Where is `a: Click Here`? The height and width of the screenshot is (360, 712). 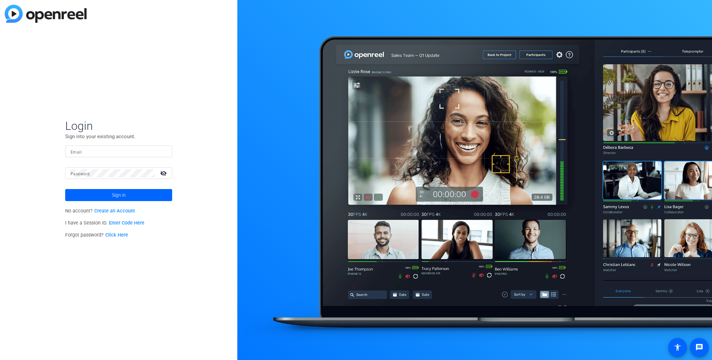
a: Click Here is located at coordinates (117, 235).